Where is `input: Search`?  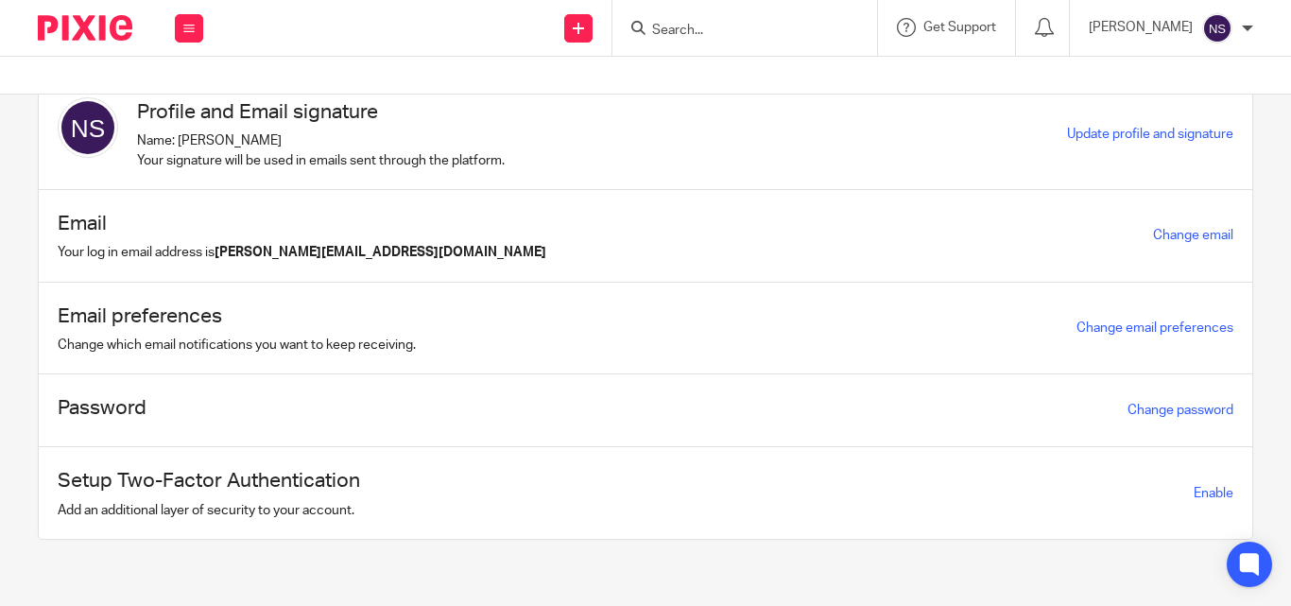 input: Search is located at coordinates (735, 31).